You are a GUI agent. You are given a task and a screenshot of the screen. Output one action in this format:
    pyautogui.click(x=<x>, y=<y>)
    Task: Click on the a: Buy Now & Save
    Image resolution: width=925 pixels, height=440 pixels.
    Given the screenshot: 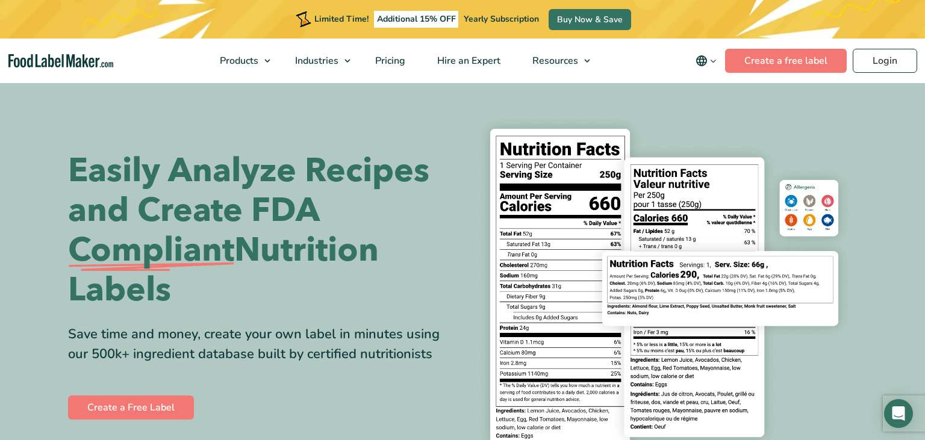 What is the action you would take?
    pyautogui.click(x=589, y=19)
    